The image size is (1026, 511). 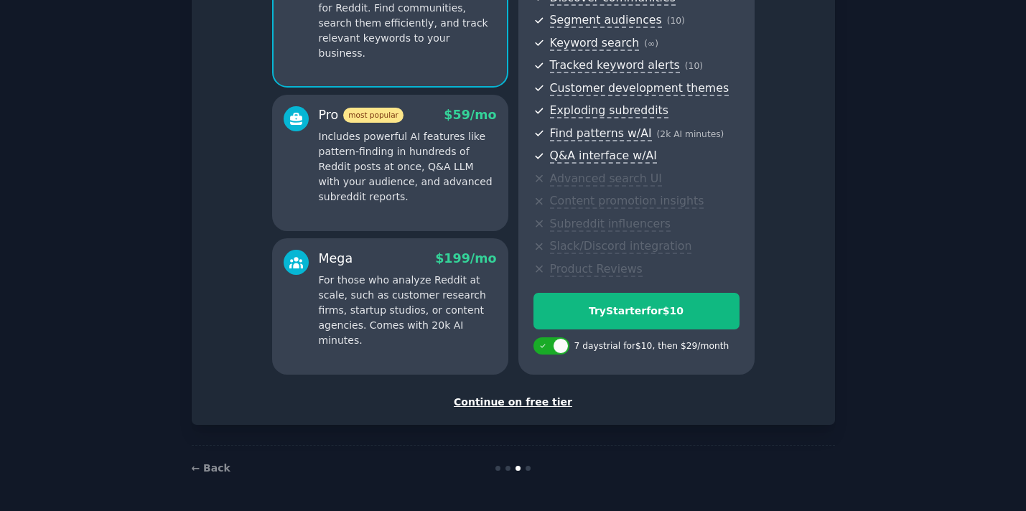 I want to click on p: Includes powerful AI features like pattern-finding in hundreds of Reddit posts at once, Q&A LLM w..., so click(x=408, y=167).